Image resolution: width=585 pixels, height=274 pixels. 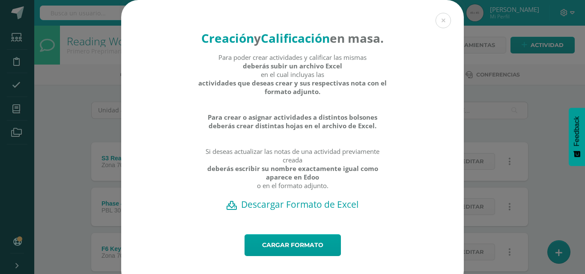 What do you see at coordinates (292, 126) in the screenshot?
I see `div: Para poder crear actividades y calificar las mismas en el cual incluyas las Si deseas actualizar ...` at bounding box center [292, 126].